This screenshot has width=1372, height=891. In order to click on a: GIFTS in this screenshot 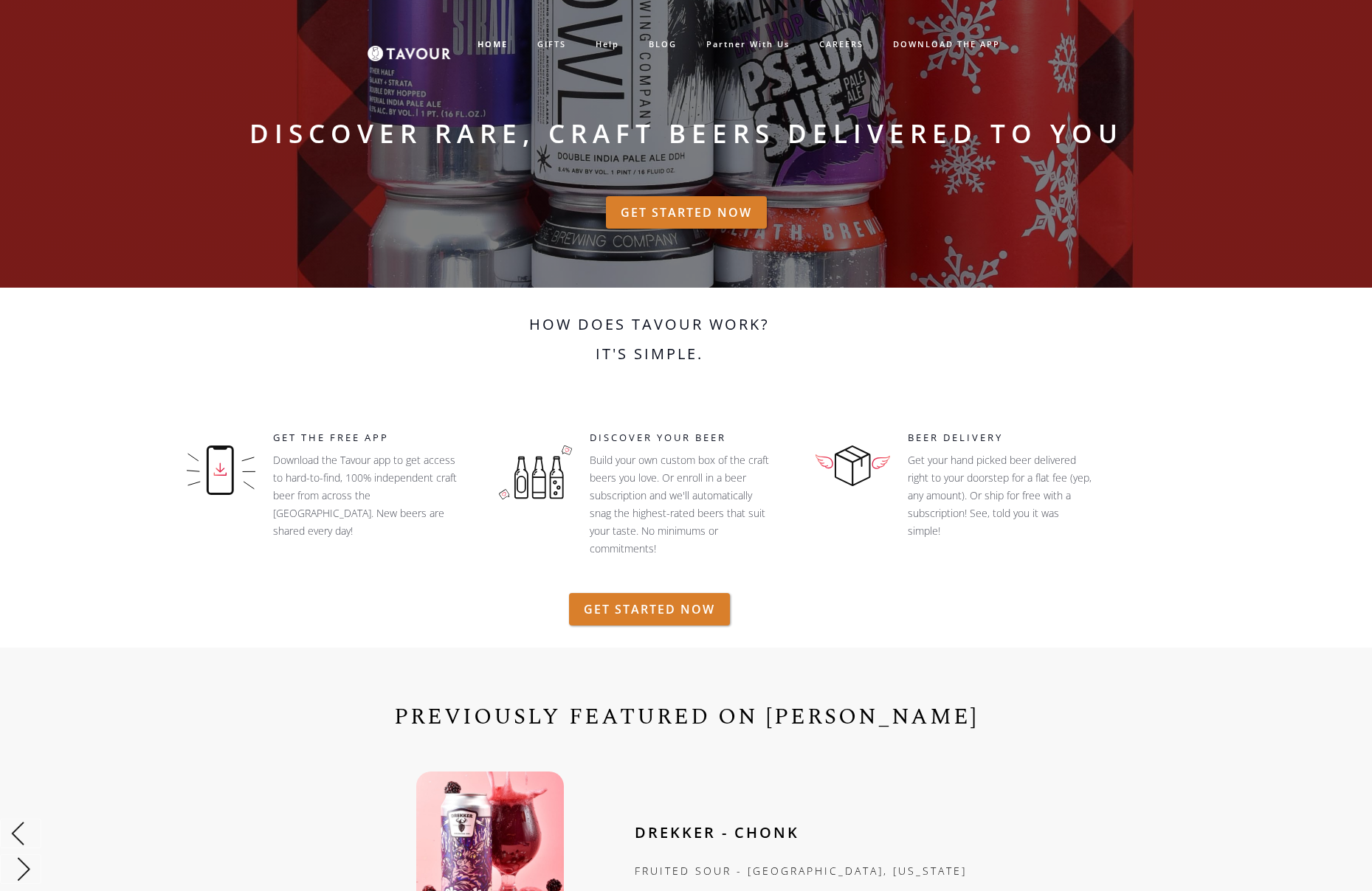, I will do `click(551, 44)`.